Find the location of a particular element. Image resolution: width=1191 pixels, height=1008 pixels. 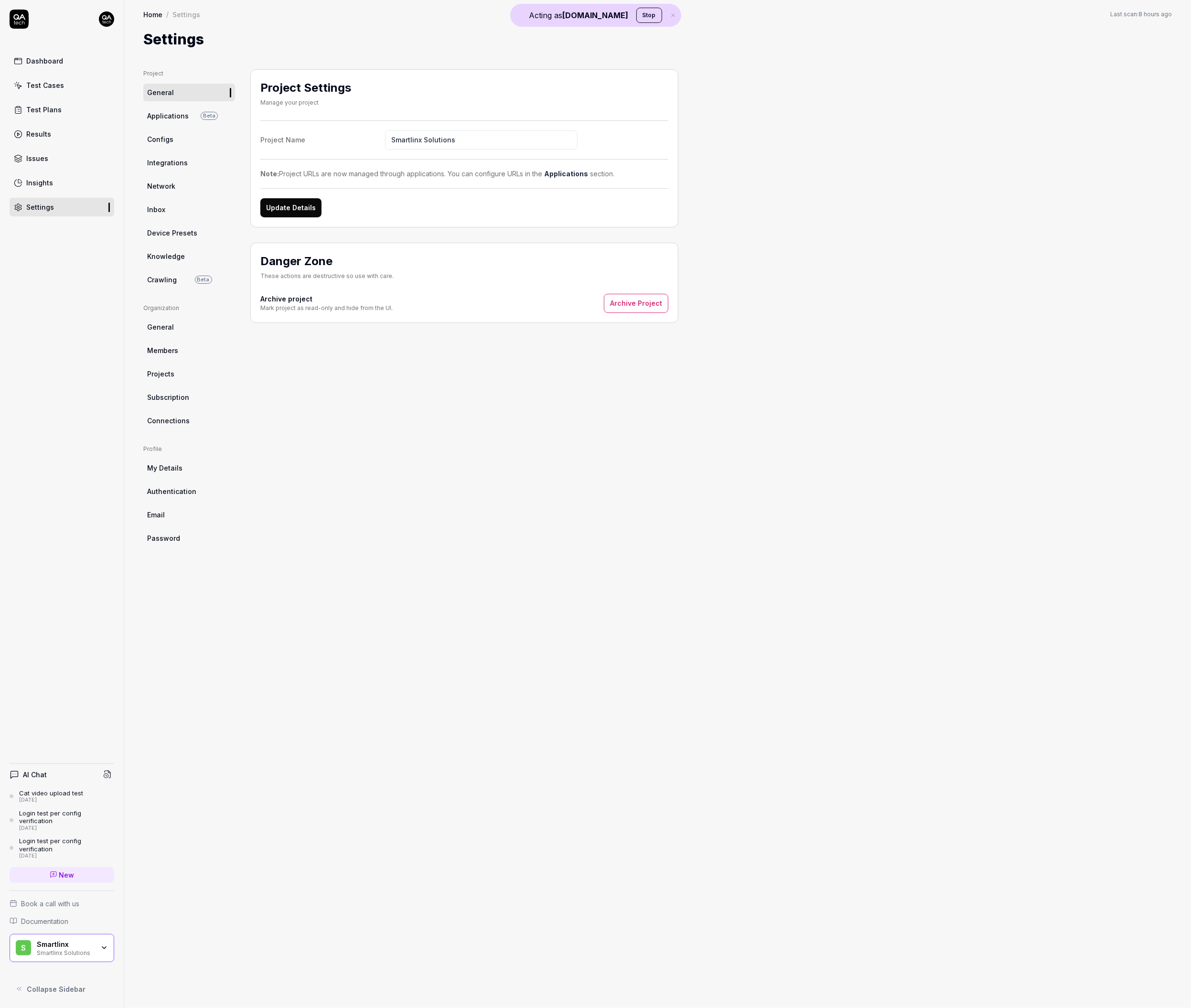

a: Book a call with us is located at coordinates (62, 904).